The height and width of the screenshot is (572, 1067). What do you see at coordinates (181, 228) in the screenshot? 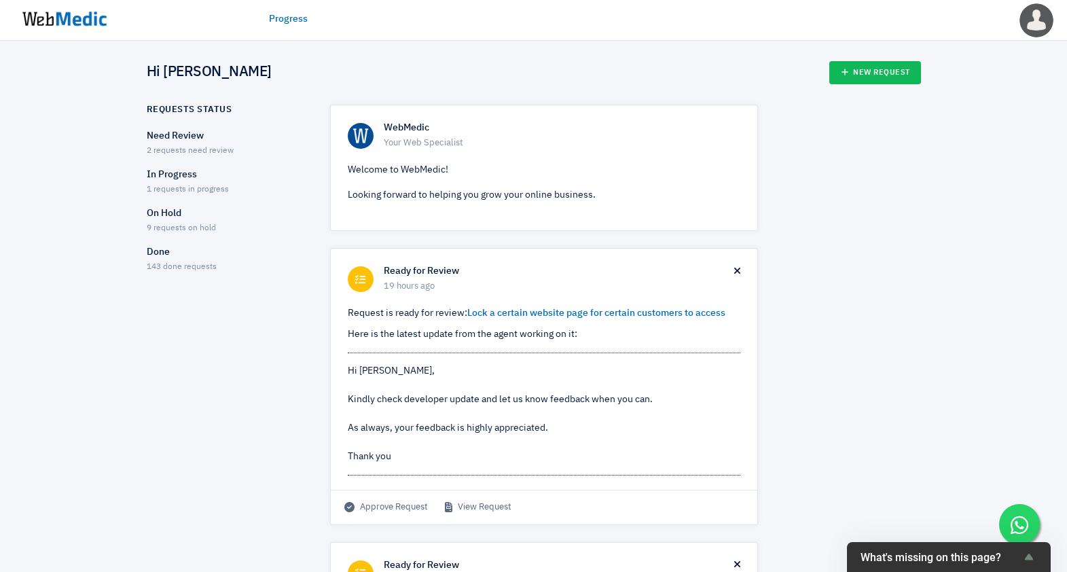
I see `span: 9 requests on hold` at bounding box center [181, 228].